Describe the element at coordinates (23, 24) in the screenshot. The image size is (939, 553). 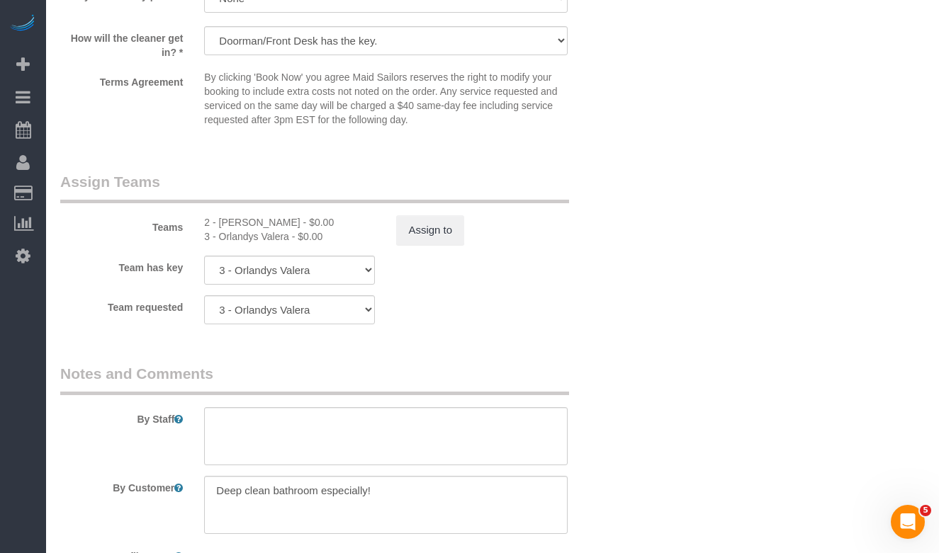
I see `img: Automaid Logo` at that location.